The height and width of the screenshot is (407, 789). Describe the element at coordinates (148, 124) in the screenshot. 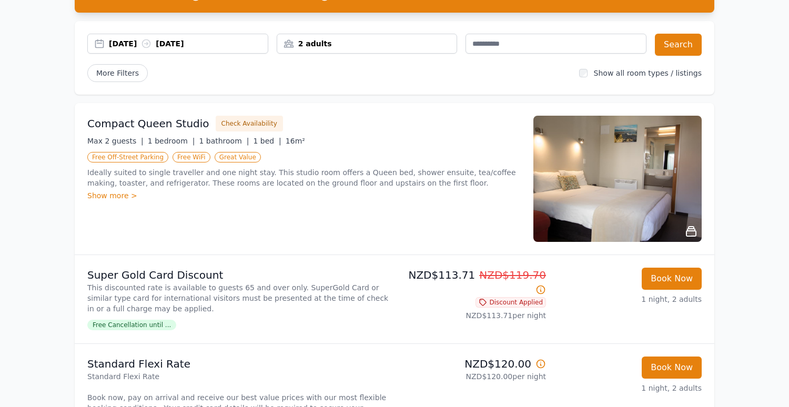

I see `h3: Compact Queen Studio` at that location.